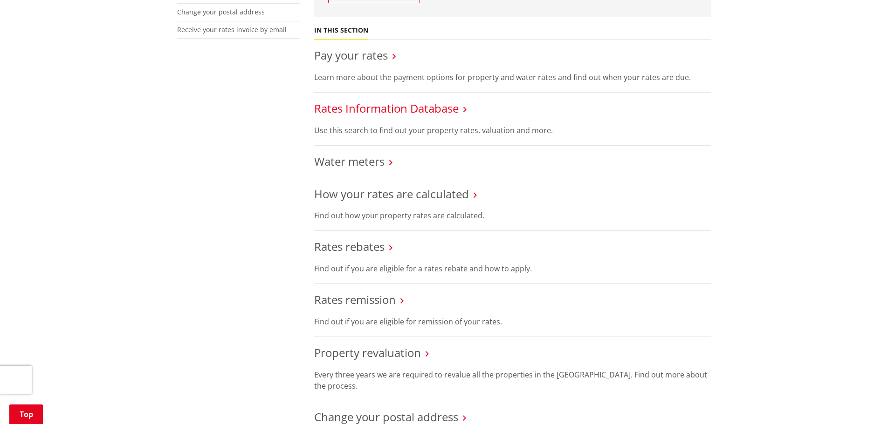 The image size is (888, 424). What do you see at coordinates (367, 353) in the screenshot?
I see `a: Property revaluation` at bounding box center [367, 353].